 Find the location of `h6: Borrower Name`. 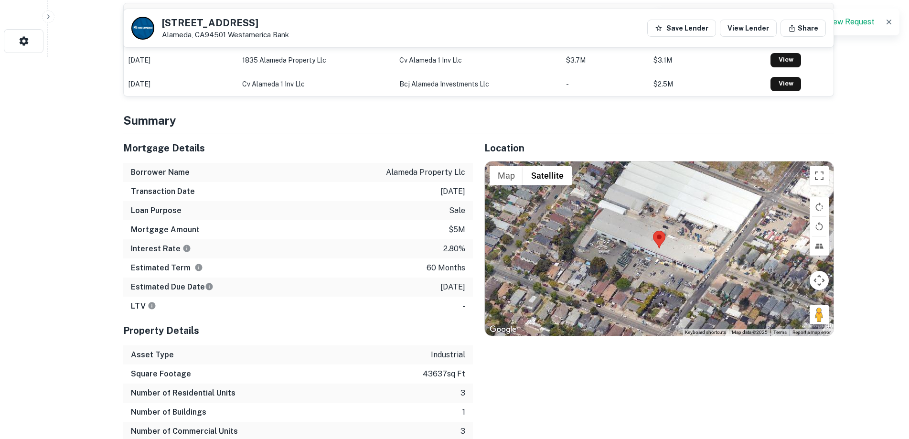

h6: Borrower Name is located at coordinates (160, 172).